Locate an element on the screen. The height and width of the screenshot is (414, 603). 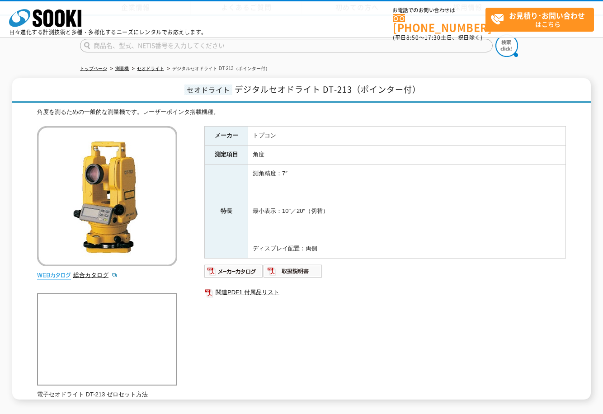
td: トプコン is located at coordinates (407, 136).